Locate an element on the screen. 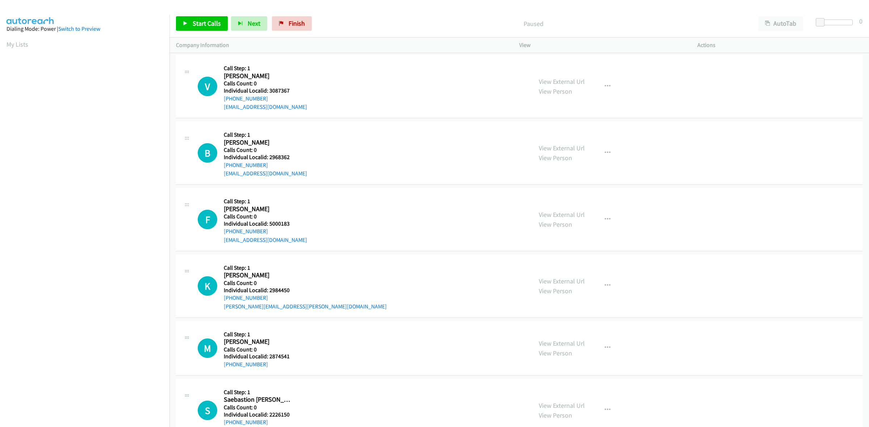 The width and height of the screenshot is (869, 427). span: Start Calls is located at coordinates (207, 23).